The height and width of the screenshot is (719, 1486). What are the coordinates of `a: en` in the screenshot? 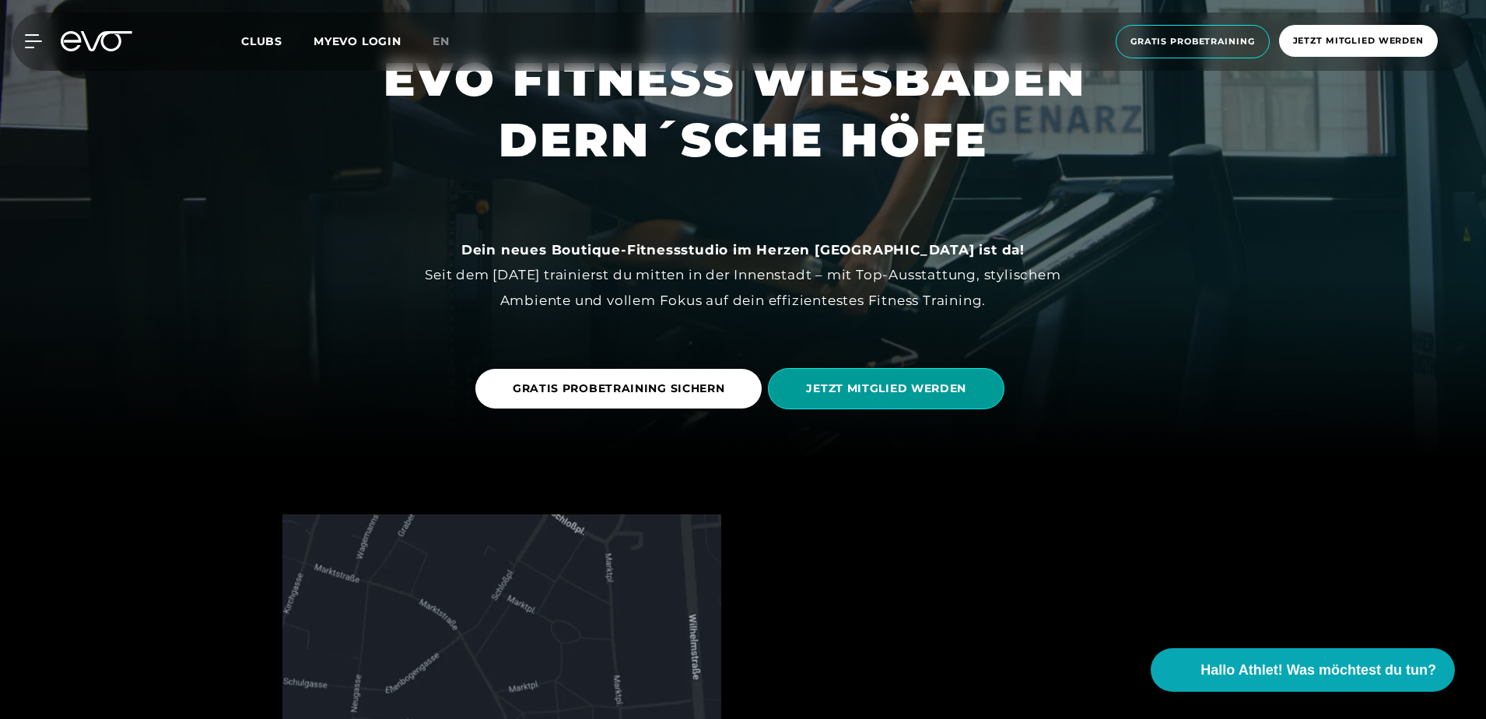 It's located at (451, 41).